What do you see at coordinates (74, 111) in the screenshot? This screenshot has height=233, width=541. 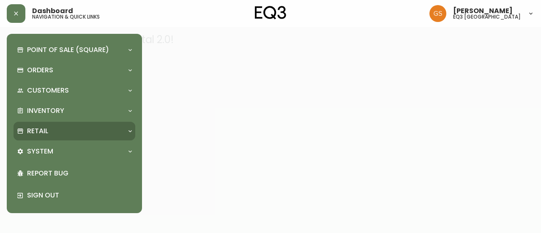 I see `div: Inventory` at bounding box center [74, 111].